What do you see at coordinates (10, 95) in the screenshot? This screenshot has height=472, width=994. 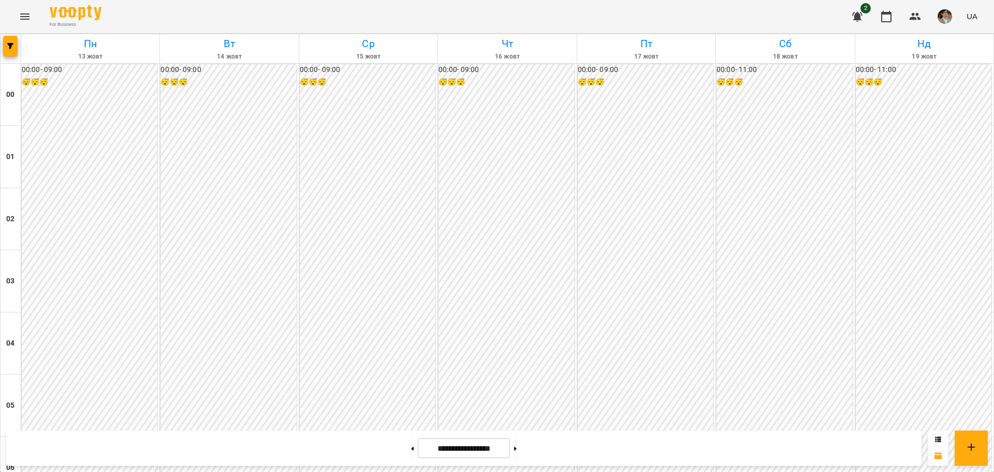 I see `h6: 00` at bounding box center [10, 95].